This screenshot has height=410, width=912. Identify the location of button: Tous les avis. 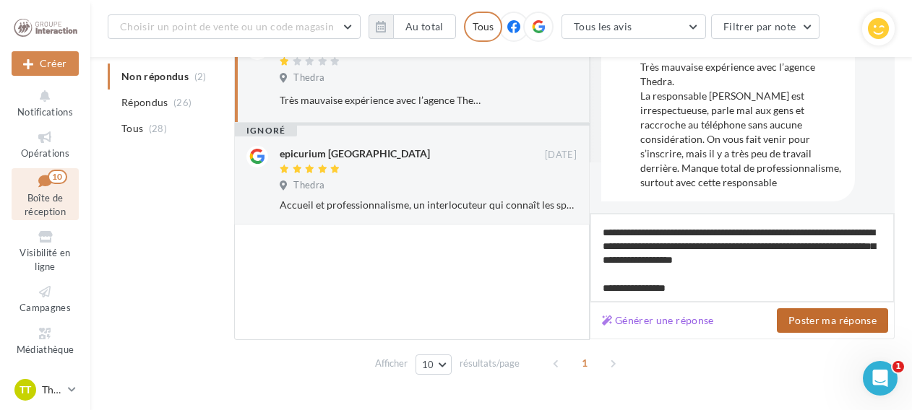
(634, 27).